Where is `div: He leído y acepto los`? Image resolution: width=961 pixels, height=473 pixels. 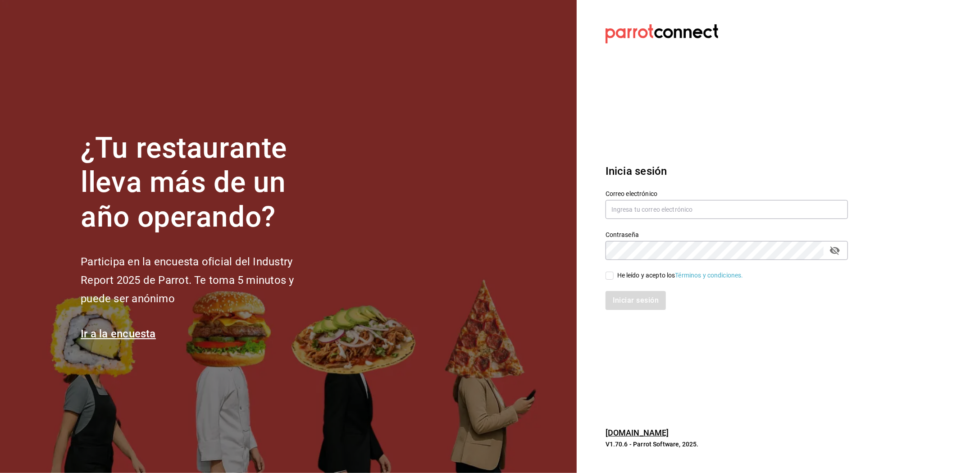 div: He leído y acepto los is located at coordinates (680, 275).